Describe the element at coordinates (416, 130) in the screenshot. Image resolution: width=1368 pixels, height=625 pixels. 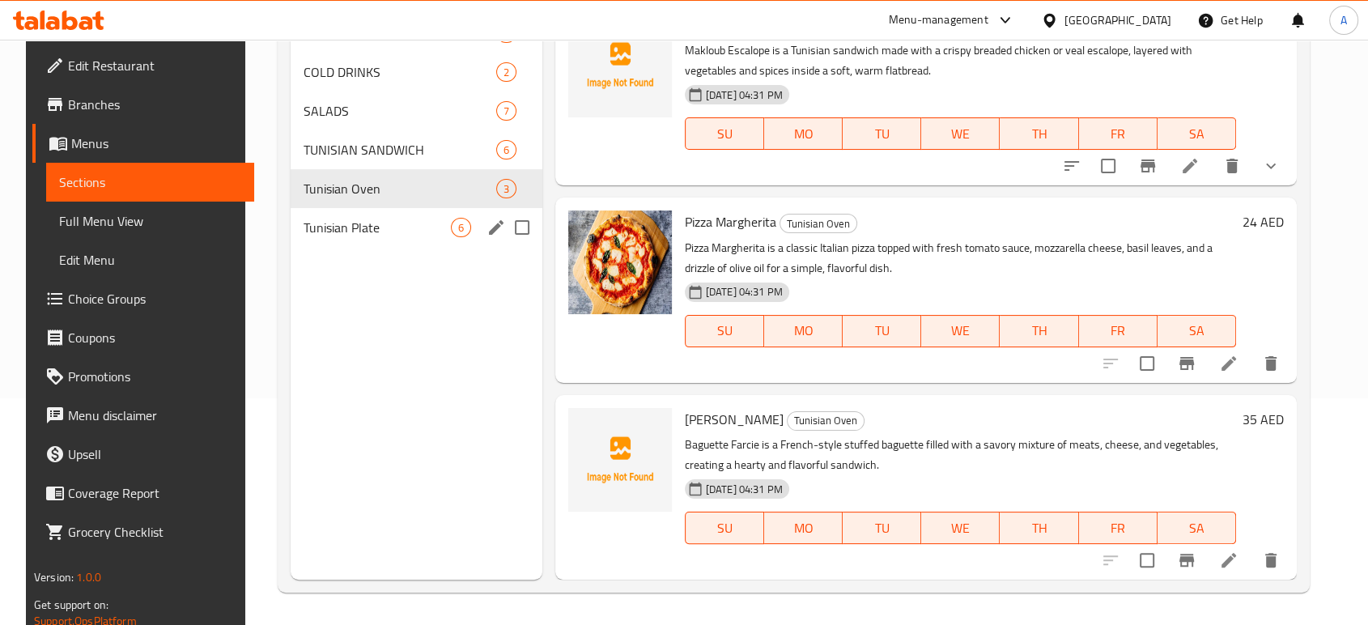
I see `nav: Menu sections` at that location.